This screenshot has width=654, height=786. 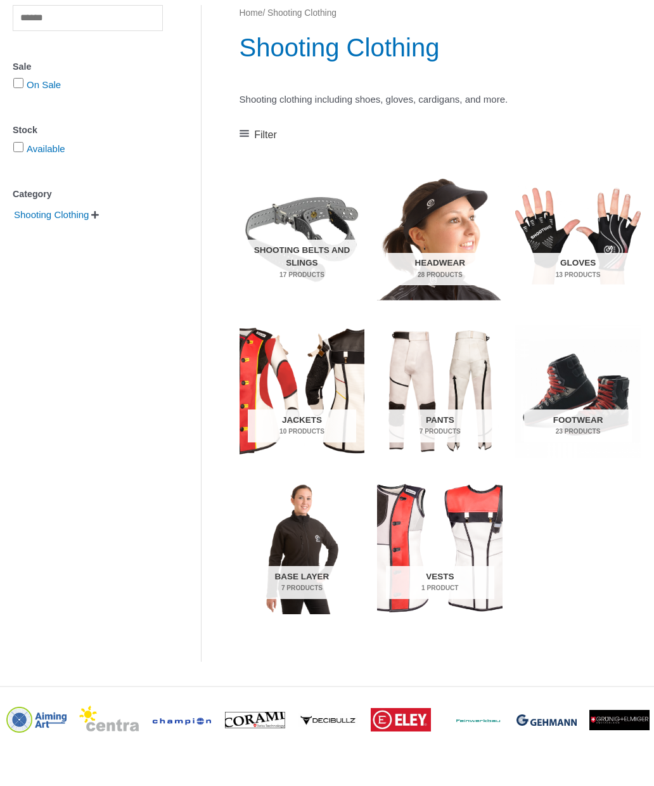 What do you see at coordinates (302, 391) in the screenshot?
I see `a: Visit product category Jackets` at bounding box center [302, 391].